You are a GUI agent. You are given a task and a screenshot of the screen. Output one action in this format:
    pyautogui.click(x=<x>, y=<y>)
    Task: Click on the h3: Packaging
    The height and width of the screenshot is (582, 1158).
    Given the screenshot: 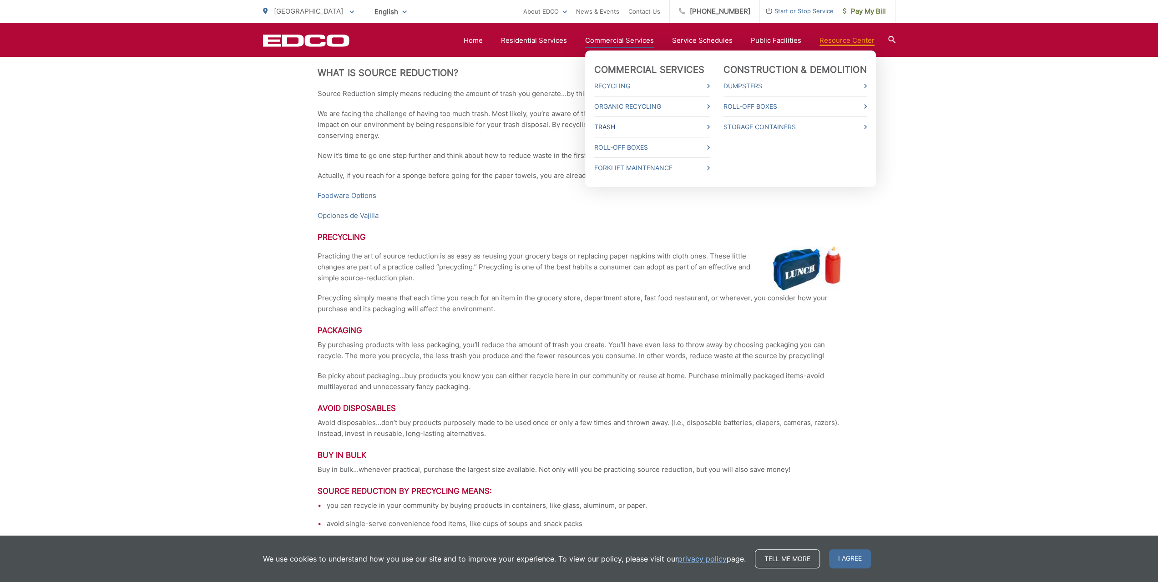 What is the action you would take?
    pyautogui.click(x=579, y=330)
    